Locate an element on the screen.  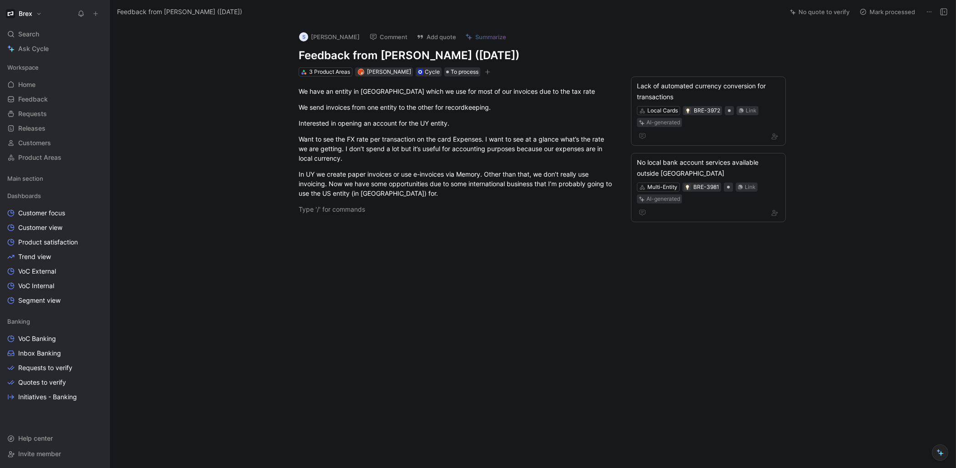
div: BRE-3981 is located at coordinates (706, 187).